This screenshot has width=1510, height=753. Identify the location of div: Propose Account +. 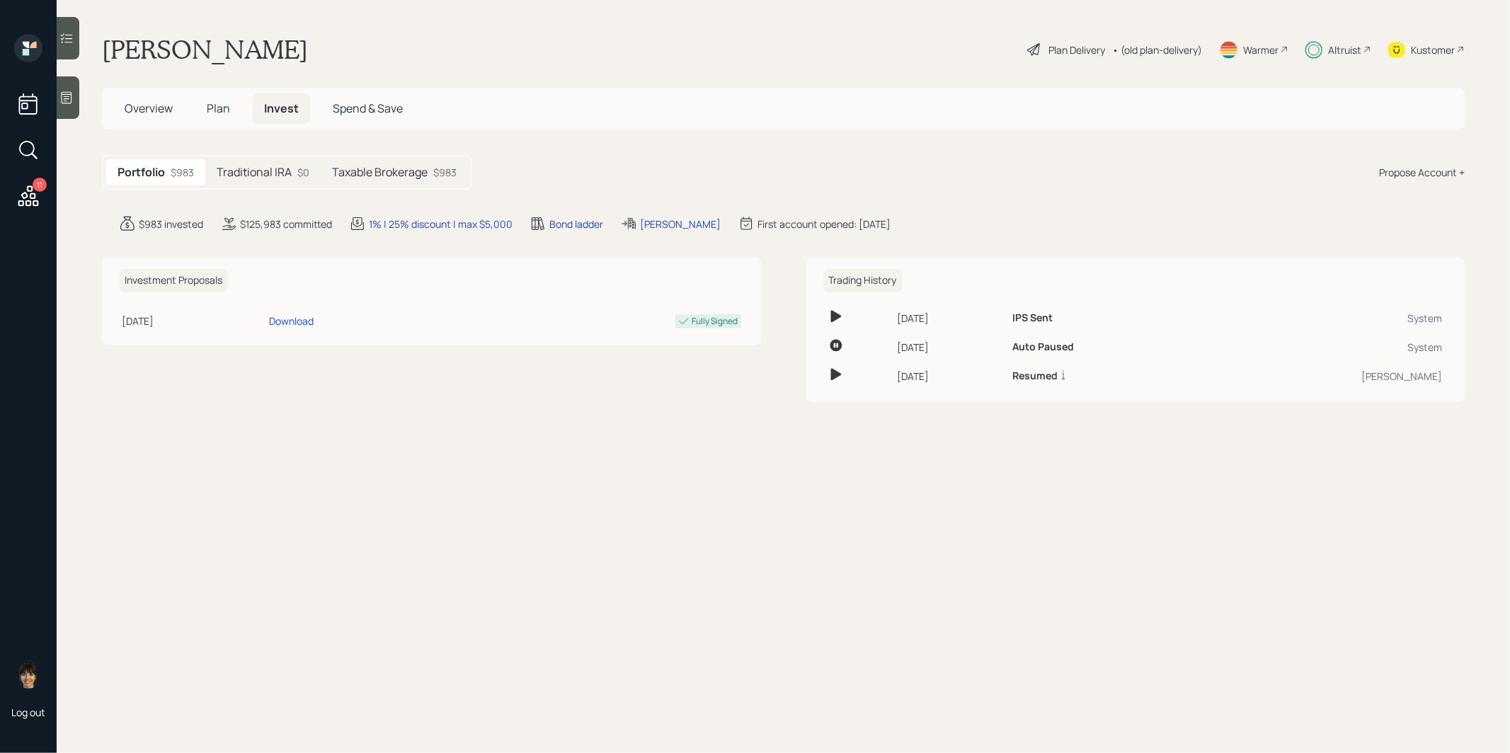
(1422, 172).